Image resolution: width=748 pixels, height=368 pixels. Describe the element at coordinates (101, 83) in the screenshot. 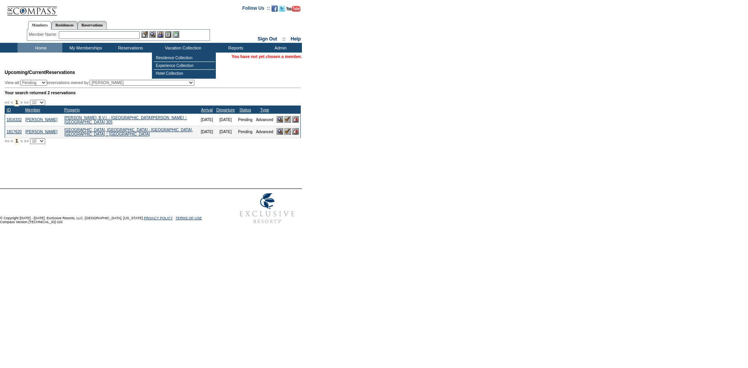

I see `div: View all: reservations owned by:` at that location.